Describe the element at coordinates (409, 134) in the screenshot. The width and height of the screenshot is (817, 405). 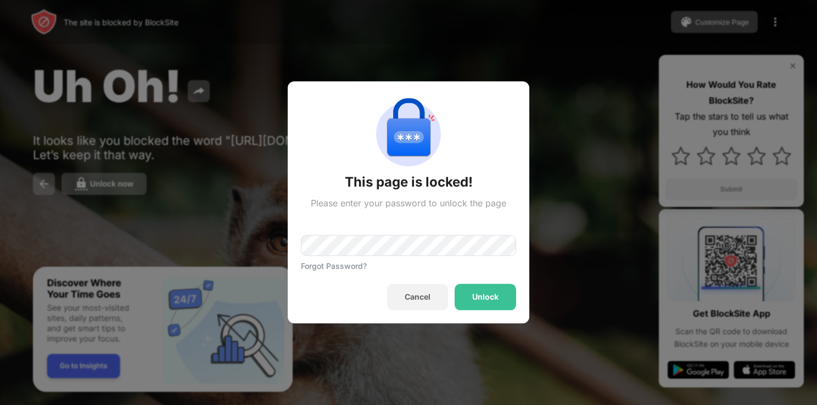
I see `img: password-protection.svg` at that location.